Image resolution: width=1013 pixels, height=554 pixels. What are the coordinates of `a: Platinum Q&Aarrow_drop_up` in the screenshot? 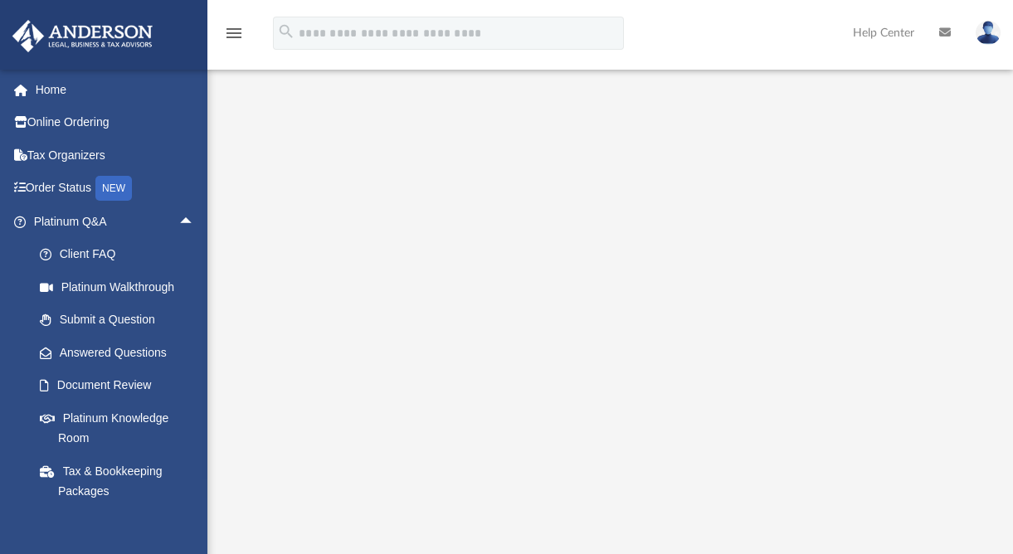 It's located at (115, 222).